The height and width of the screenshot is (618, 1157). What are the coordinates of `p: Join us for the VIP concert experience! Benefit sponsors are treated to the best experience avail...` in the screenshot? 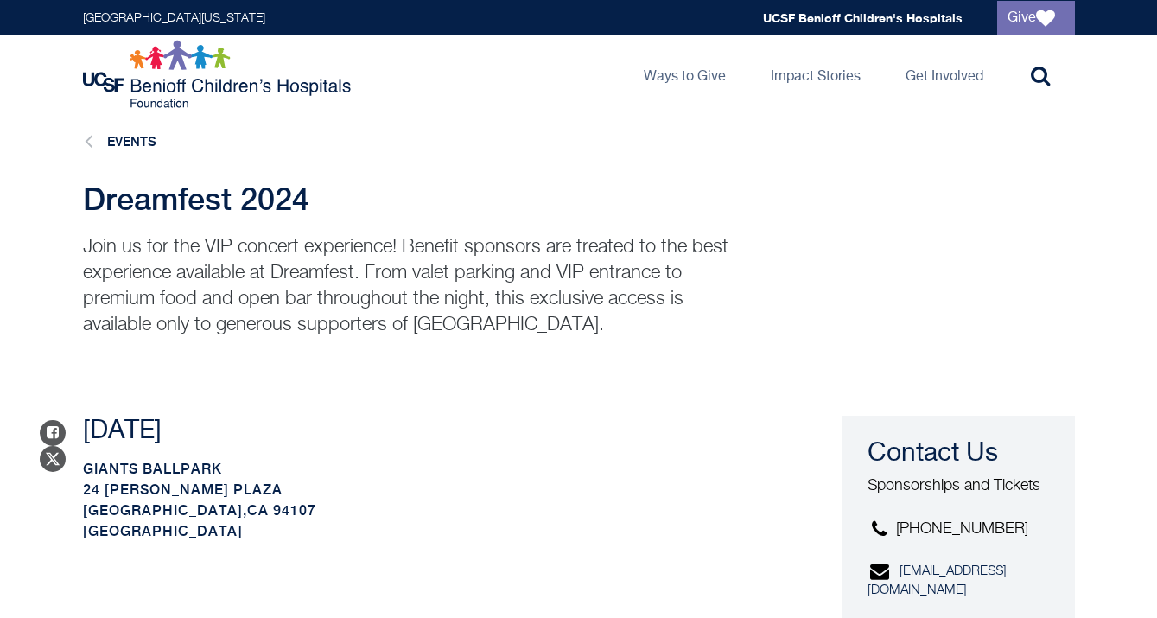 It's located at (416, 286).